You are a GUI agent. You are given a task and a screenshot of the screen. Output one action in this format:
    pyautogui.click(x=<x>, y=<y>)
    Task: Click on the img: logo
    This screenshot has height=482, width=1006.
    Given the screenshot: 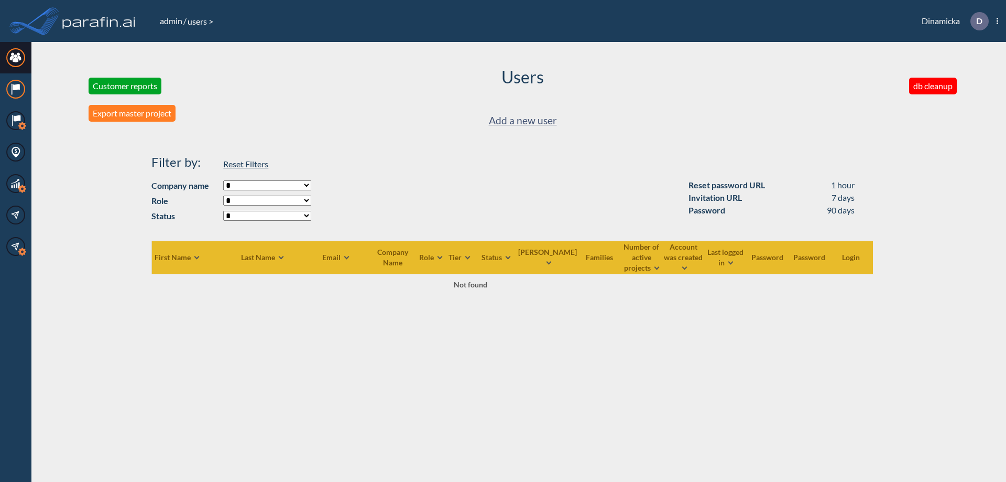 What is the action you would take?
    pyautogui.click(x=99, y=21)
    